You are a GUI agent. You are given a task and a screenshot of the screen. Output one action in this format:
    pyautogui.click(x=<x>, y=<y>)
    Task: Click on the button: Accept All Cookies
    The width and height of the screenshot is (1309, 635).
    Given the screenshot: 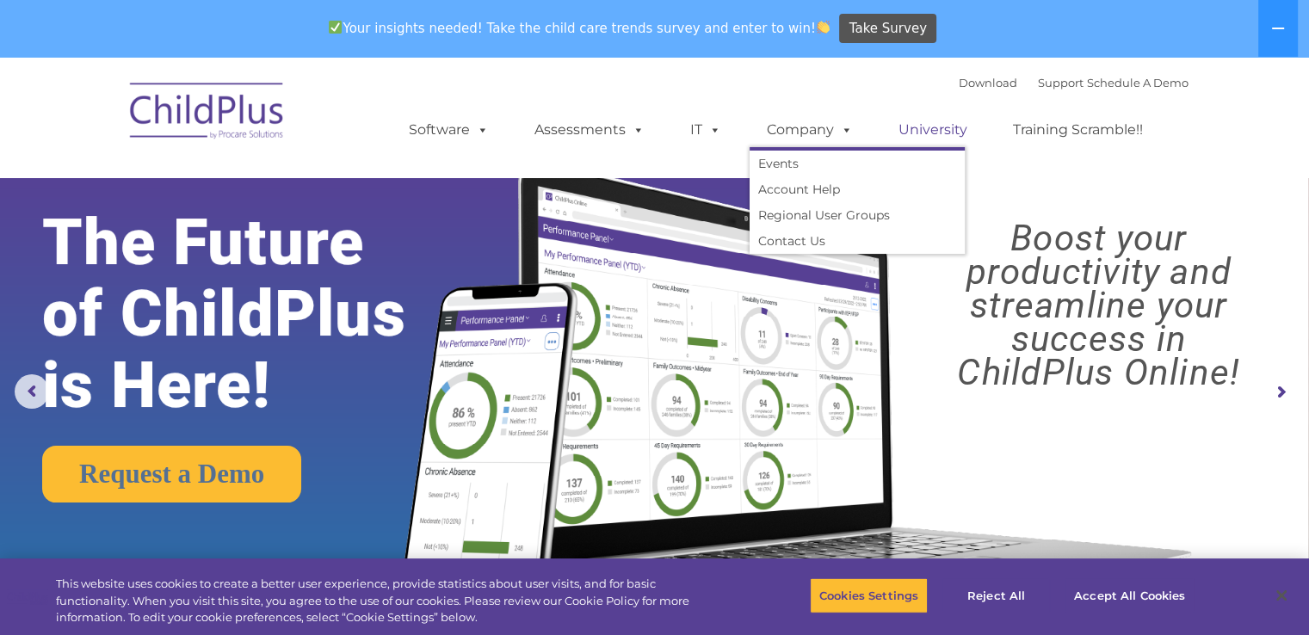 What is the action you would take?
    pyautogui.click(x=1129, y=596)
    